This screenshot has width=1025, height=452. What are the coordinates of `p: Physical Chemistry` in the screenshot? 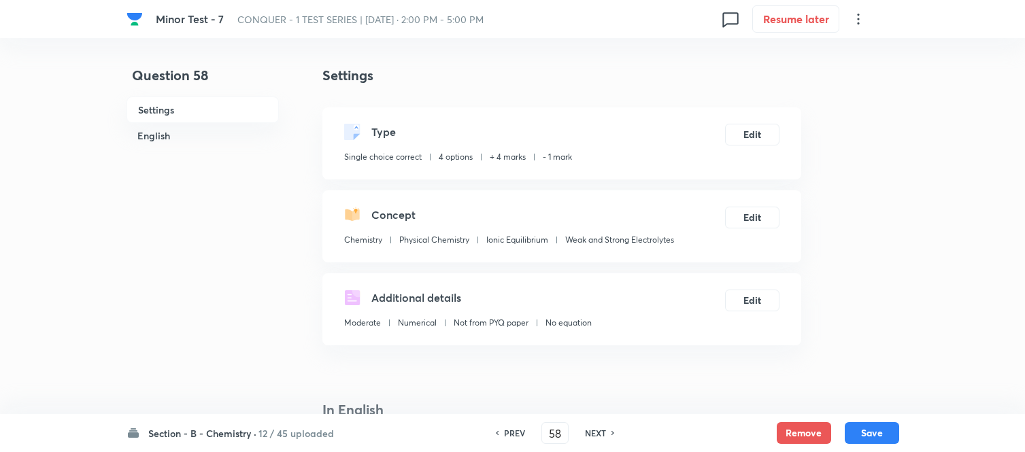 It's located at (434, 240).